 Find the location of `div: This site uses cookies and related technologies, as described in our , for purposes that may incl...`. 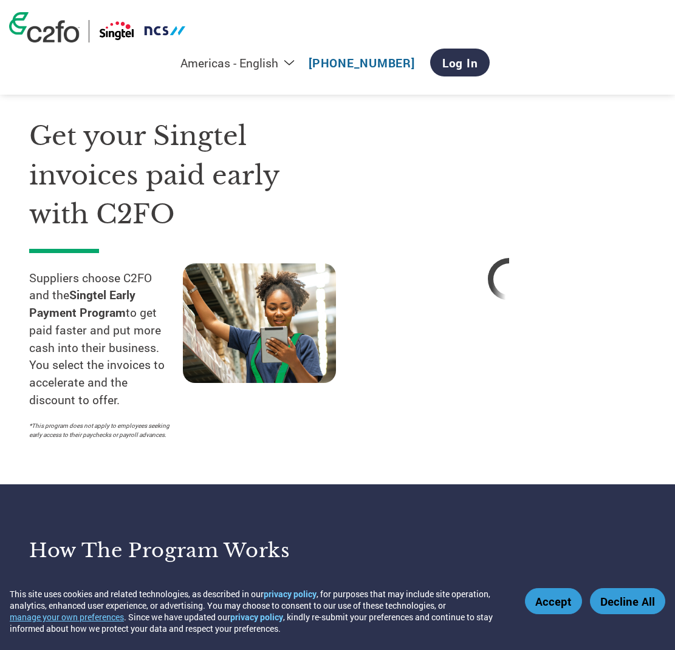

div: This site uses cookies and related technologies, as described in our , for purposes that may incl... is located at coordinates (258, 612).